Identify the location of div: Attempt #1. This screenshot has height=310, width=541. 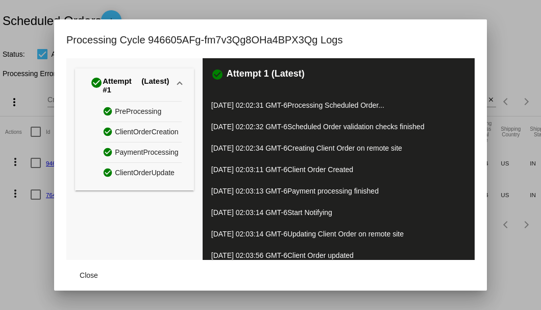
(130, 85).